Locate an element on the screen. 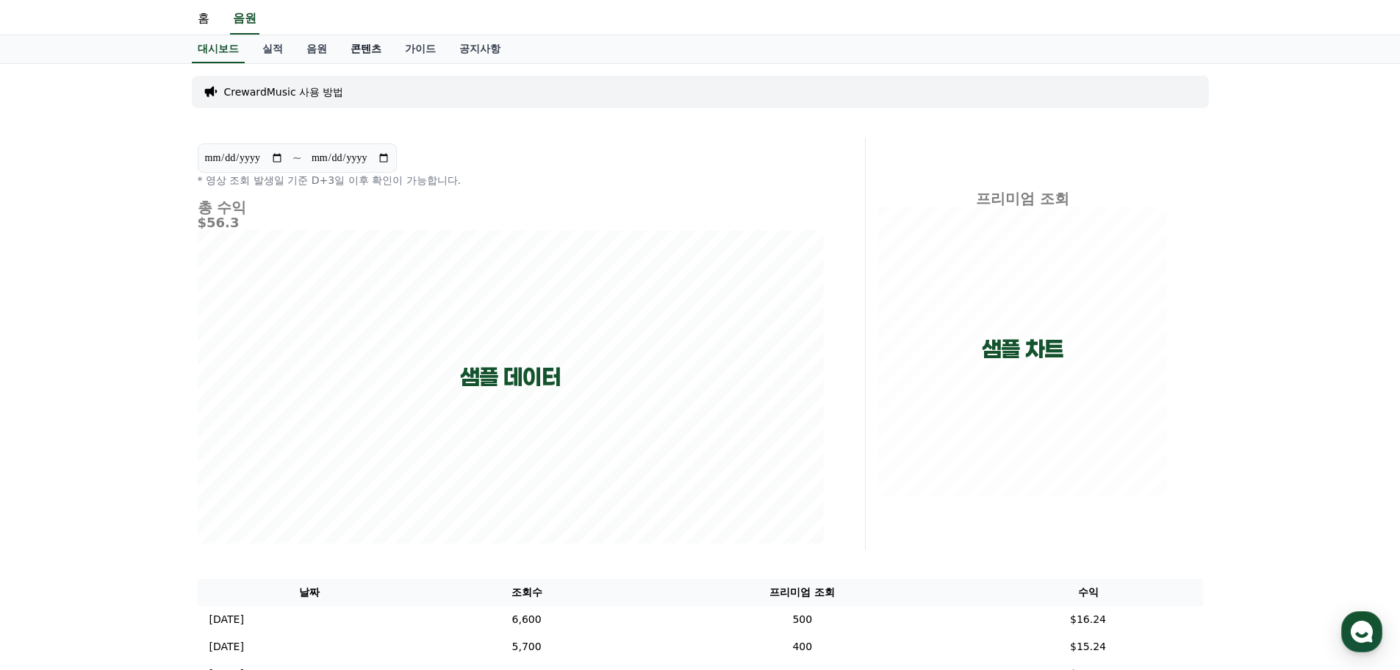 This screenshot has height=670, width=1400. th: 수익 is located at coordinates (1089, 592).